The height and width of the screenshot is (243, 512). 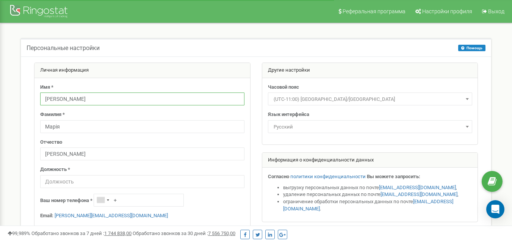 I want to click on button: Помощь, so click(x=472, y=48).